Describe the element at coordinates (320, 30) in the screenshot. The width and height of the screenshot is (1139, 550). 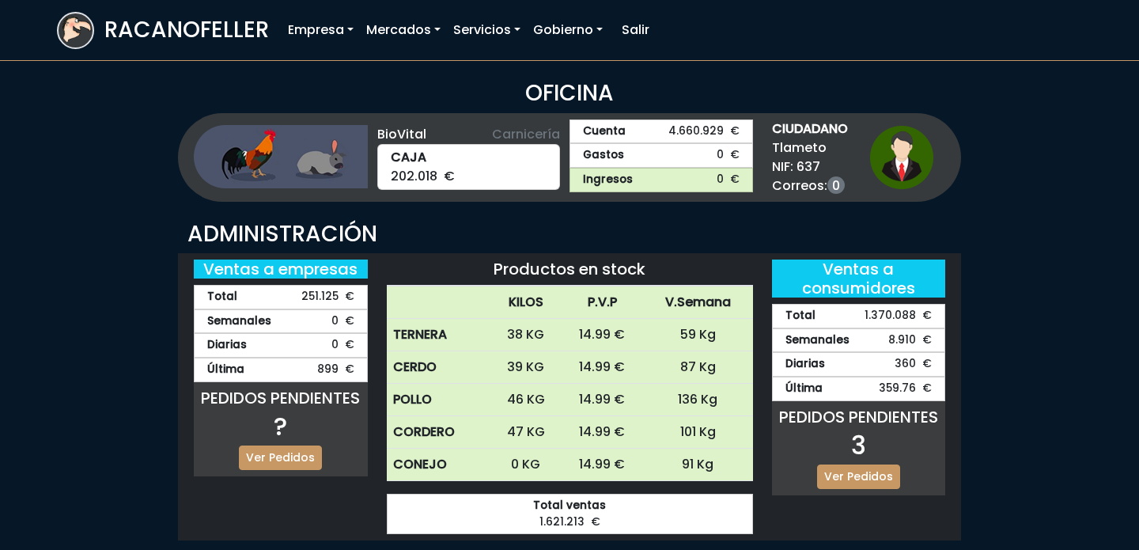
I see `a: Empresa` at that location.